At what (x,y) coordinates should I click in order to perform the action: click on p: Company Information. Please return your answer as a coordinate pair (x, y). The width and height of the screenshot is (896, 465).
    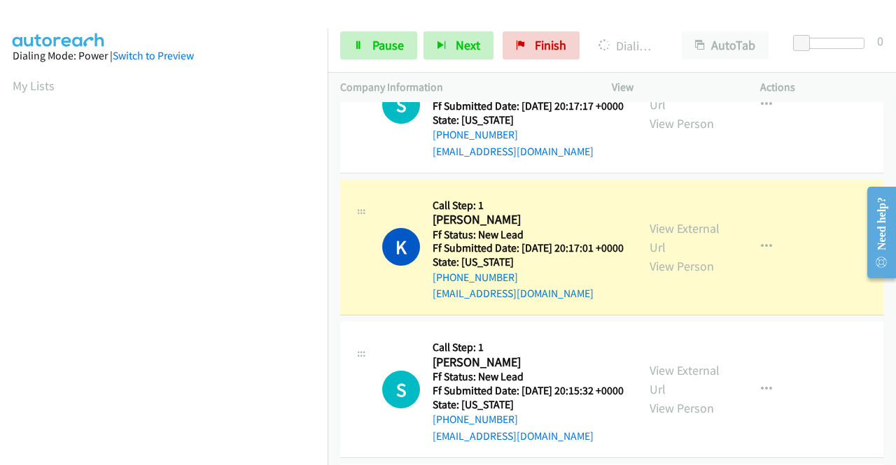
    Looking at the image, I should click on (463, 87).